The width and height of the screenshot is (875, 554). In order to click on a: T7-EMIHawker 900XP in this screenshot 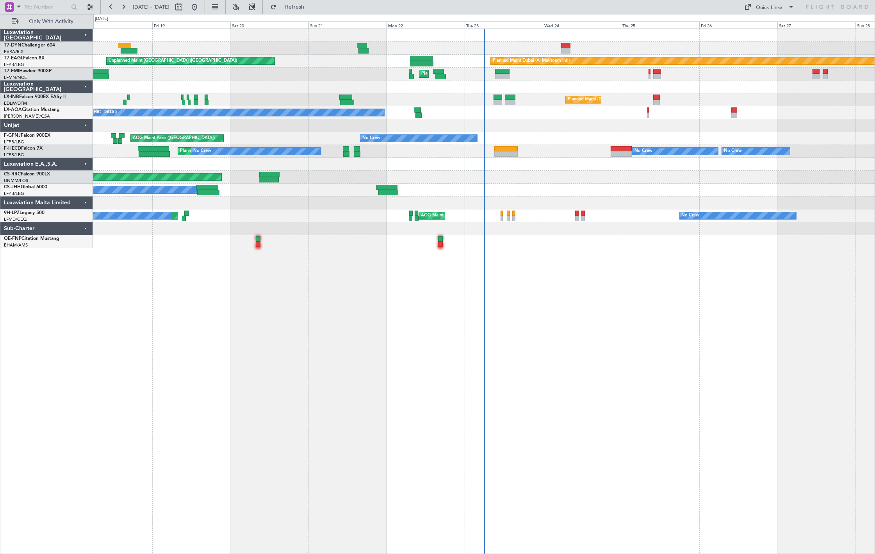, I will do `click(28, 71)`.